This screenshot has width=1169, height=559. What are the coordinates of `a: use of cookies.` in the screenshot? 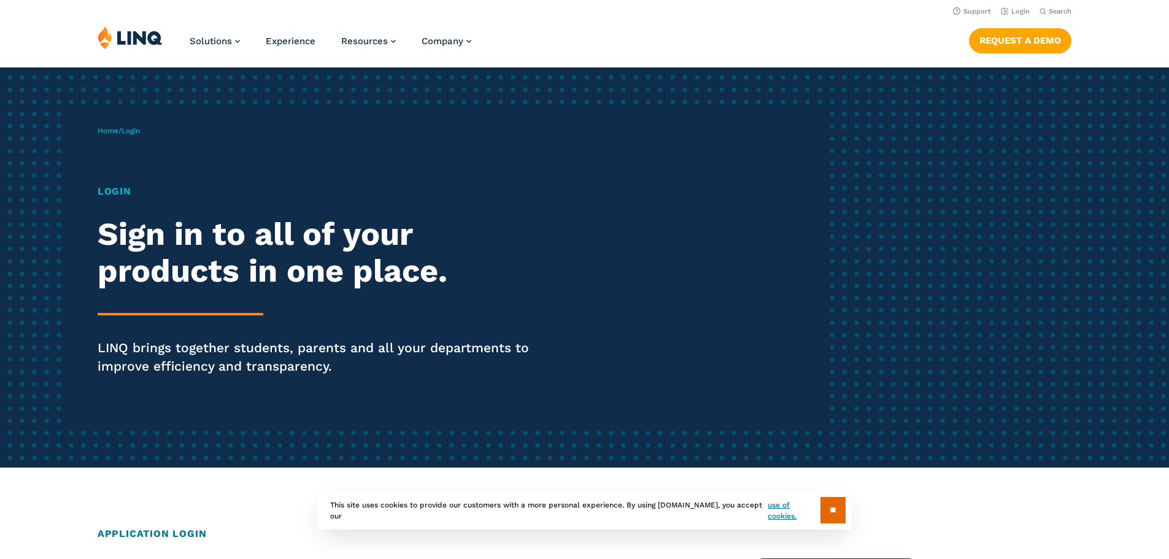 It's located at (794, 511).